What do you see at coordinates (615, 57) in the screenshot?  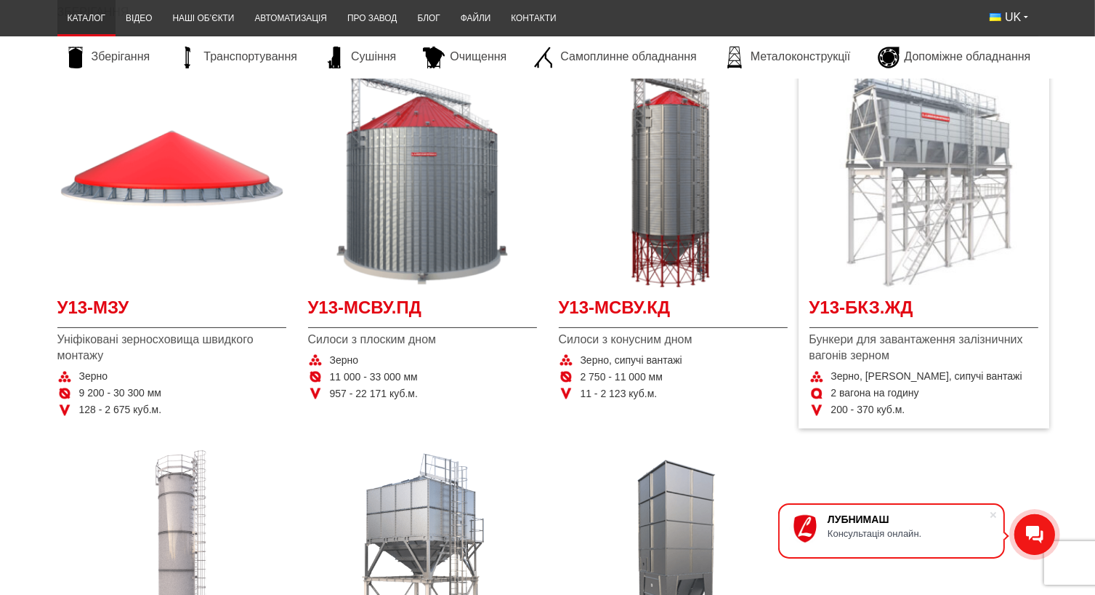 I see `a: Самоплинне обладнання` at bounding box center [615, 57].